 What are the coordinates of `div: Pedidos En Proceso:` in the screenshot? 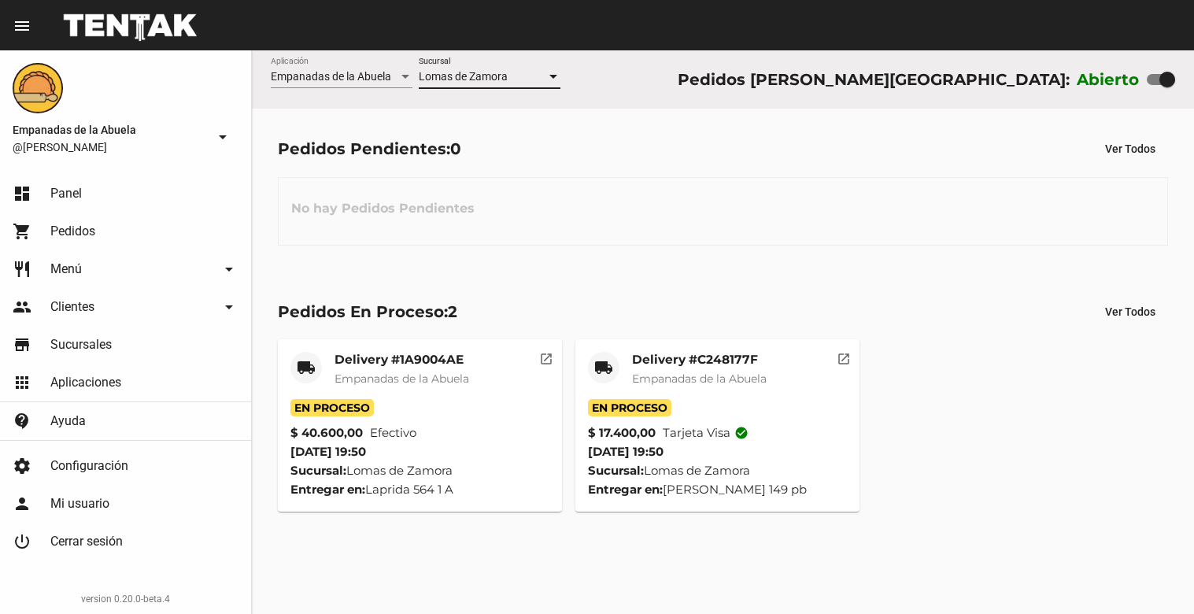 It's located at (368, 312).